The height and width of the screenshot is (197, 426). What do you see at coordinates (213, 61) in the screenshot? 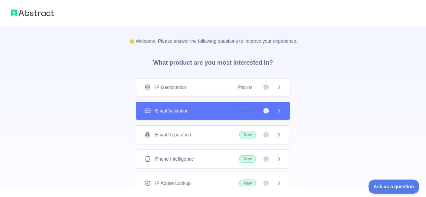
I see `h3: What product are you most interested in?` at bounding box center [213, 61].